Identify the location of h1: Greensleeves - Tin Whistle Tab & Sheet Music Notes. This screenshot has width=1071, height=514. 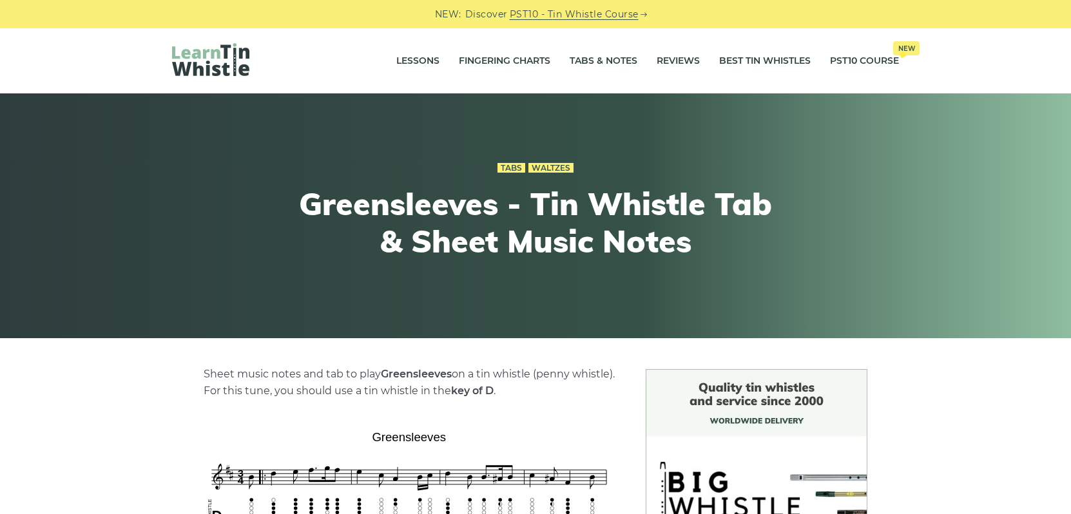
(536, 222).